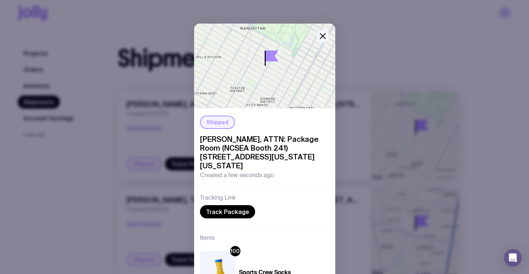  What do you see at coordinates (207, 238) in the screenshot?
I see `h3: Items` at bounding box center [207, 238].